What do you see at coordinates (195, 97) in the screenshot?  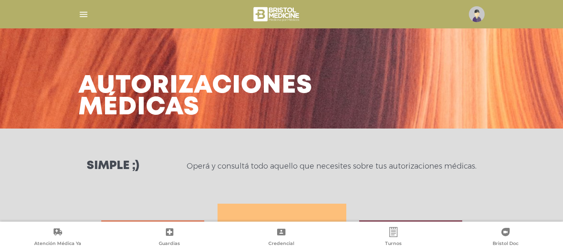 I see `h3: Autorizaciones médicas` at bounding box center [195, 97].